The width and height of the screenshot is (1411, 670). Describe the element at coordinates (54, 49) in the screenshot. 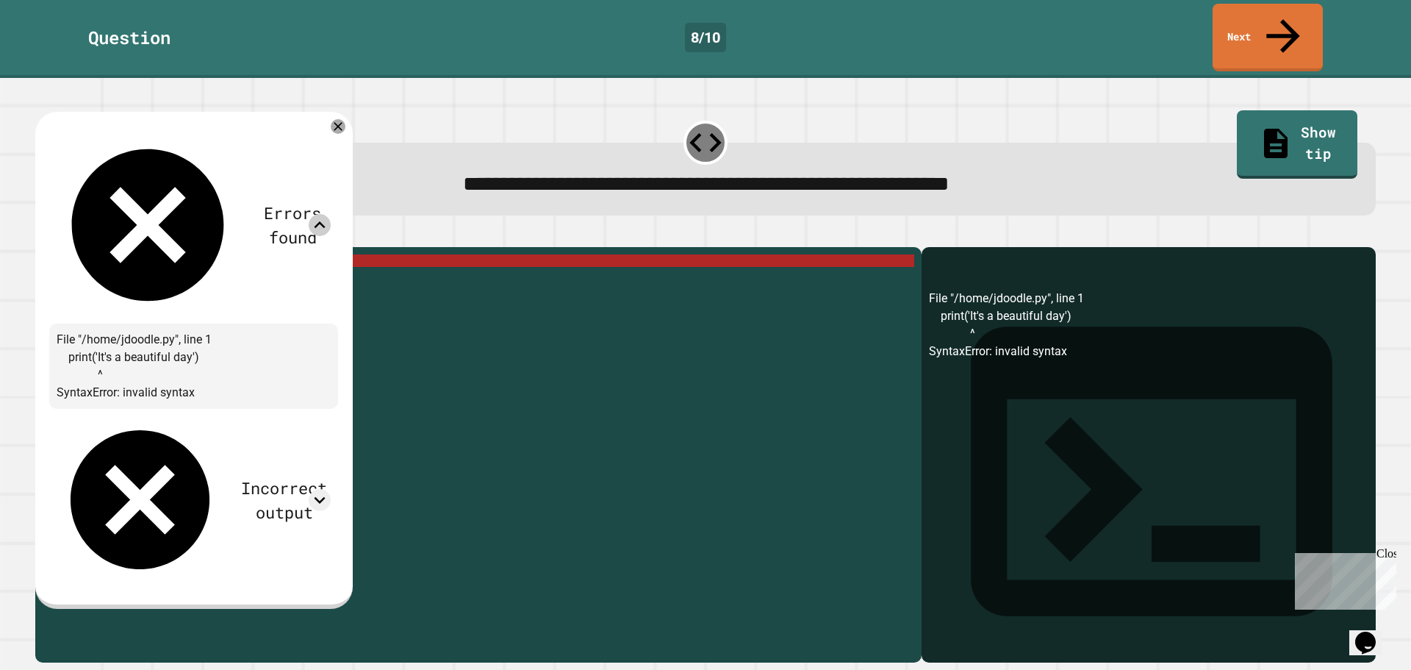

I see `div: Chat with us now!Close` at that location.